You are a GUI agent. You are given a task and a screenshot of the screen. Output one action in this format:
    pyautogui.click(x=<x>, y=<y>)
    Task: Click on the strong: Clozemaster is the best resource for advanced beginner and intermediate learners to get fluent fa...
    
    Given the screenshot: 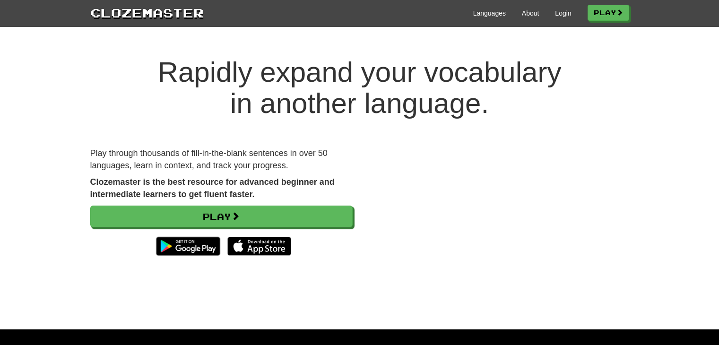 What is the action you would take?
    pyautogui.click(x=212, y=188)
    